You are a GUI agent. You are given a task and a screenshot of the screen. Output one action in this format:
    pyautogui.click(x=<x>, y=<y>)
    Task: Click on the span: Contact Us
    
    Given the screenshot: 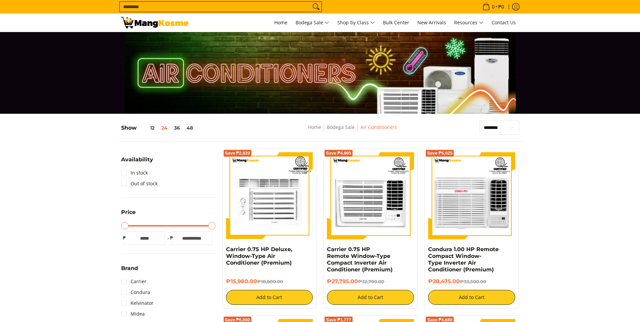 What is the action you would take?
    pyautogui.click(x=504, y=22)
    